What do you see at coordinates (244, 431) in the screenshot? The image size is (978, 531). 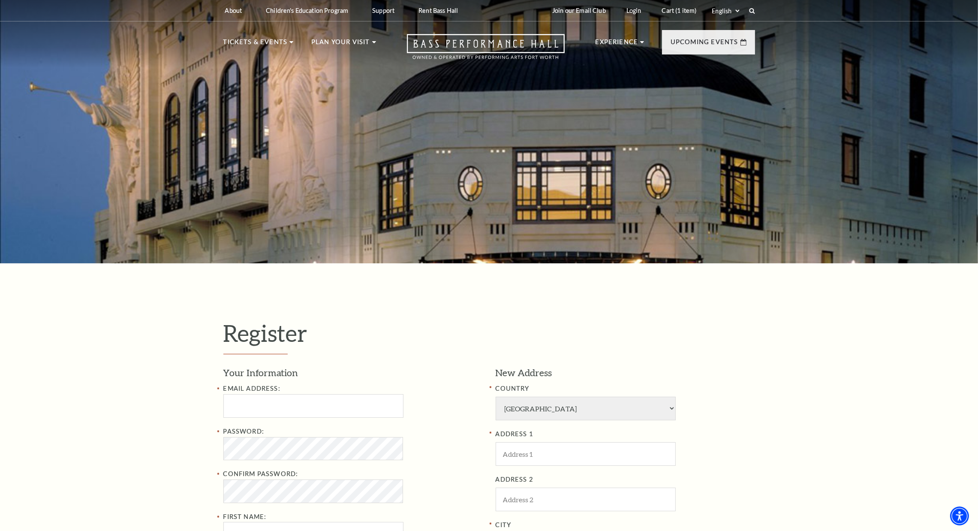 I see `label: Password:` at bounding box center [244, 431].